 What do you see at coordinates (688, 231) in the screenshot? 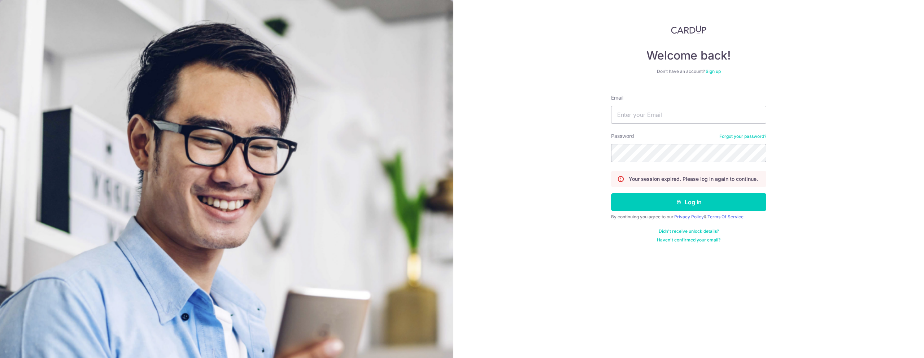
I see `a: Didn't receive unlock details?` at bounding box center [688, 231].